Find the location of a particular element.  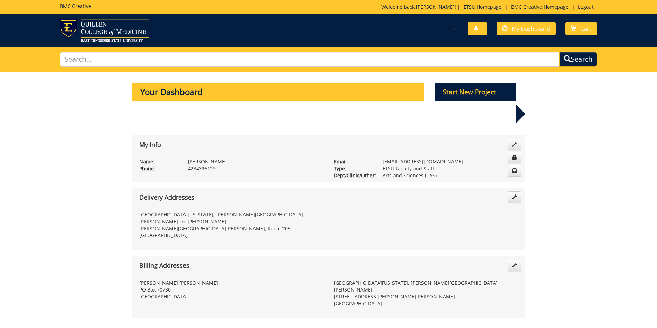

span: Cart is located at coordinates (586, 29).